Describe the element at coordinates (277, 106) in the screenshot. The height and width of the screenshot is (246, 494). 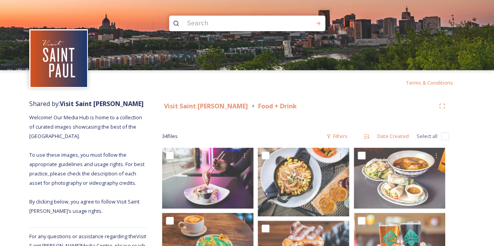
I see `strong: Food + Drink` at that location.